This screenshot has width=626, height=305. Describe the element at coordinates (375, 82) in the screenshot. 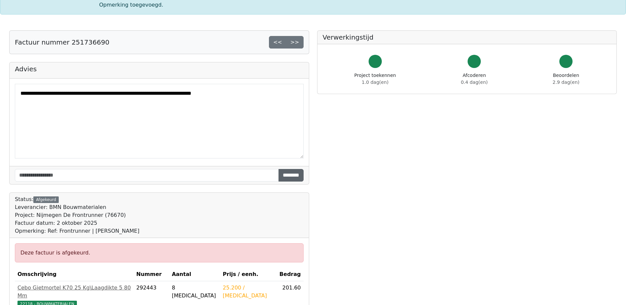

I see `span: 1.0 dag(en)` at that location.